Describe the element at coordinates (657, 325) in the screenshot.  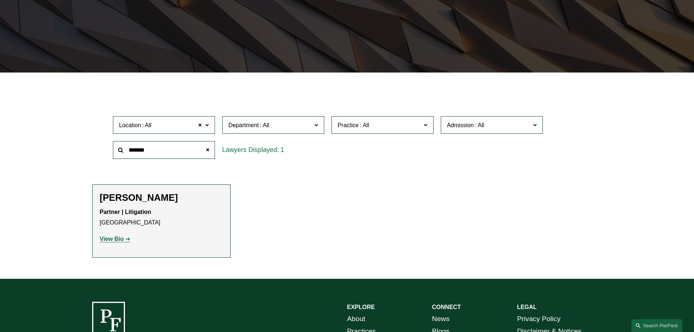
I see `a: Search this site` at that location.